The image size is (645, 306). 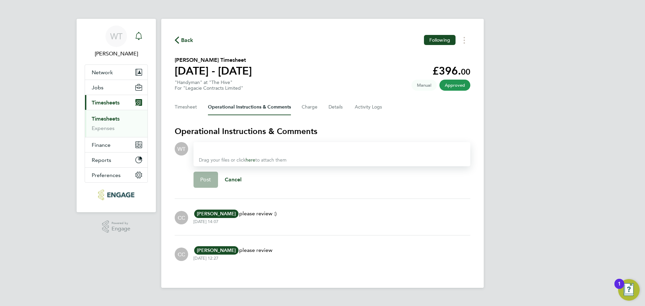 I want to click on p: please review :), so click(x=235, y=214).